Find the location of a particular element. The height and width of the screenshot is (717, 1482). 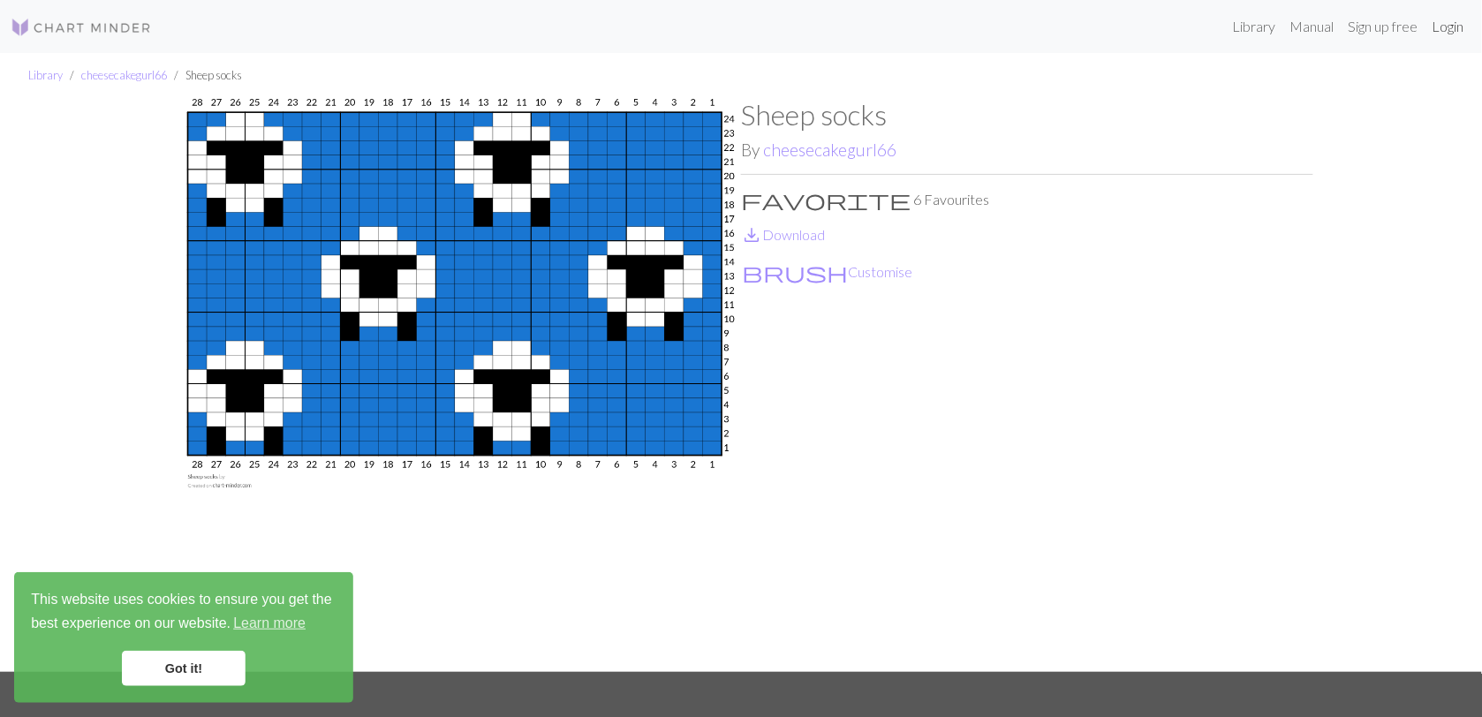

span: This website uses cookies to ensure you get the best experience on our website. is located at coordinates (184, 613).